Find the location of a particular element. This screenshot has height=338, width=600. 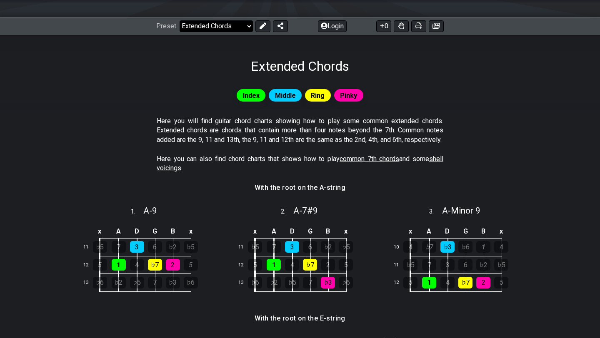

span: 1 . is located at coordinates (137, 212).